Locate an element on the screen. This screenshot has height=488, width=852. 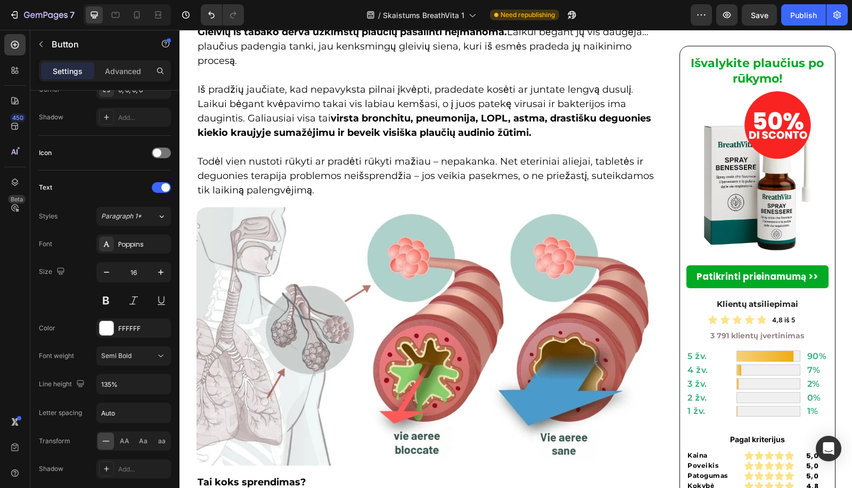
span: Paragraph 1* is located at coordinates (121, 216).